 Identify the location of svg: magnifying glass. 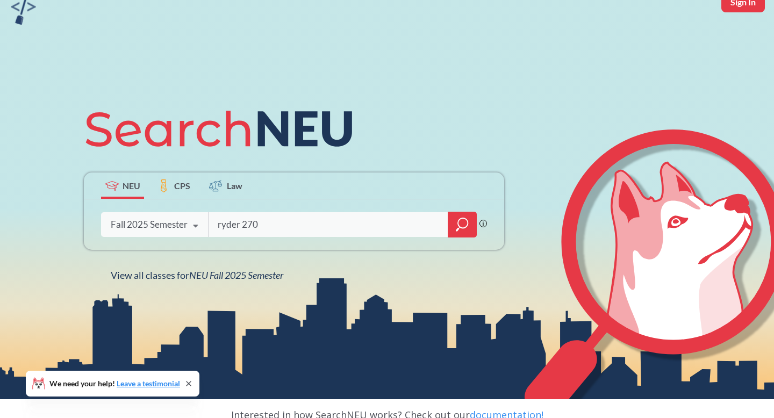
(462, 225).